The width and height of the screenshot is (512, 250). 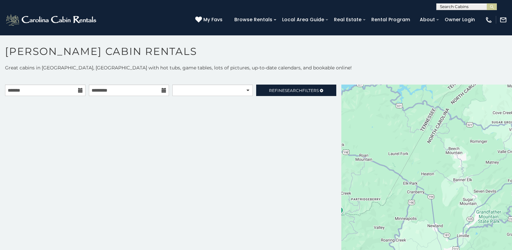 What do you see at coordinates (348, 20) in the screenshot?
I see `a: Real Estate` at bounding box center [348, 20].